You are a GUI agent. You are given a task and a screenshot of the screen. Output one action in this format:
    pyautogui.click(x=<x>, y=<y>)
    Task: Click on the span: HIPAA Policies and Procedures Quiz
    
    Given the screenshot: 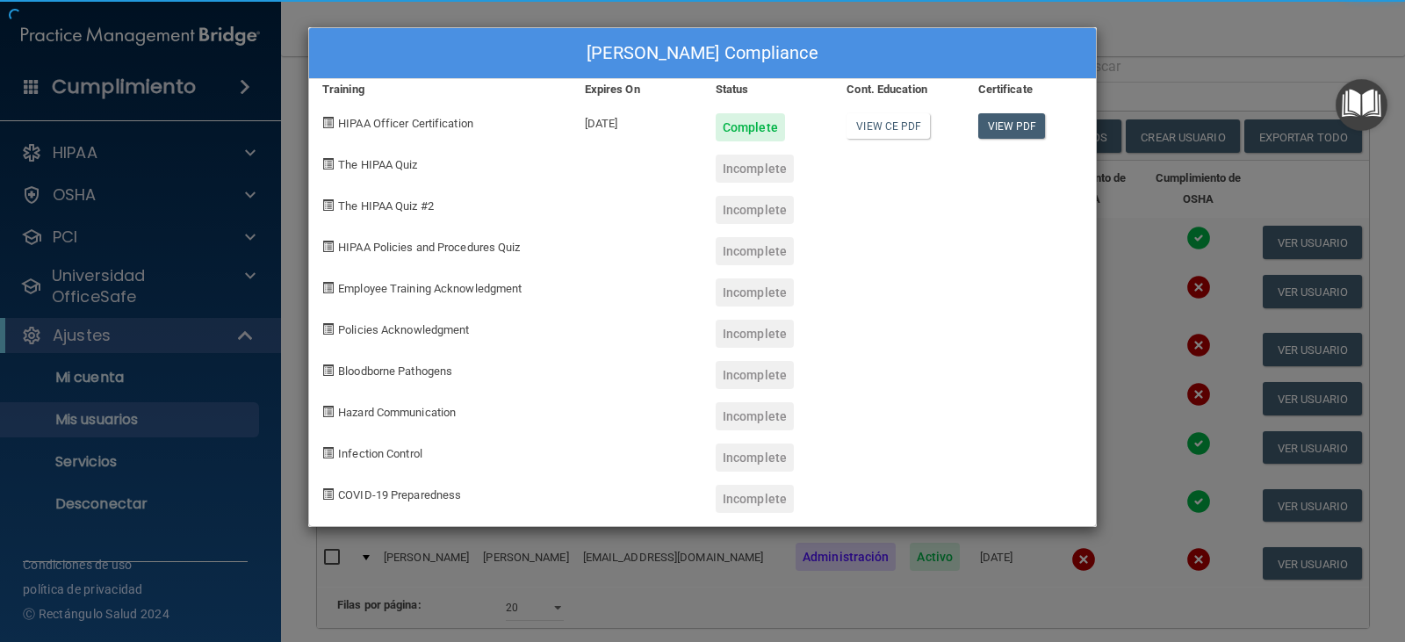 What is the action you would take?
    pyautogui.click(x=428, y=247)
    